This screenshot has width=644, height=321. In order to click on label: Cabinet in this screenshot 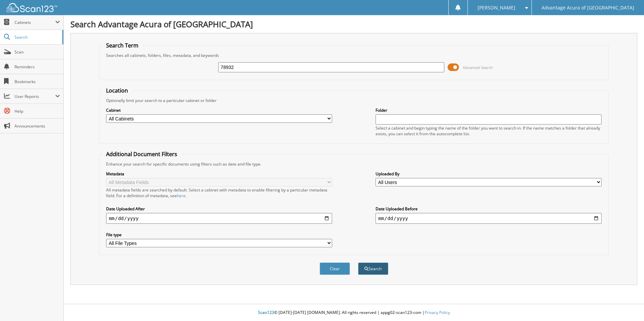, I will do `click(219, 110)`.